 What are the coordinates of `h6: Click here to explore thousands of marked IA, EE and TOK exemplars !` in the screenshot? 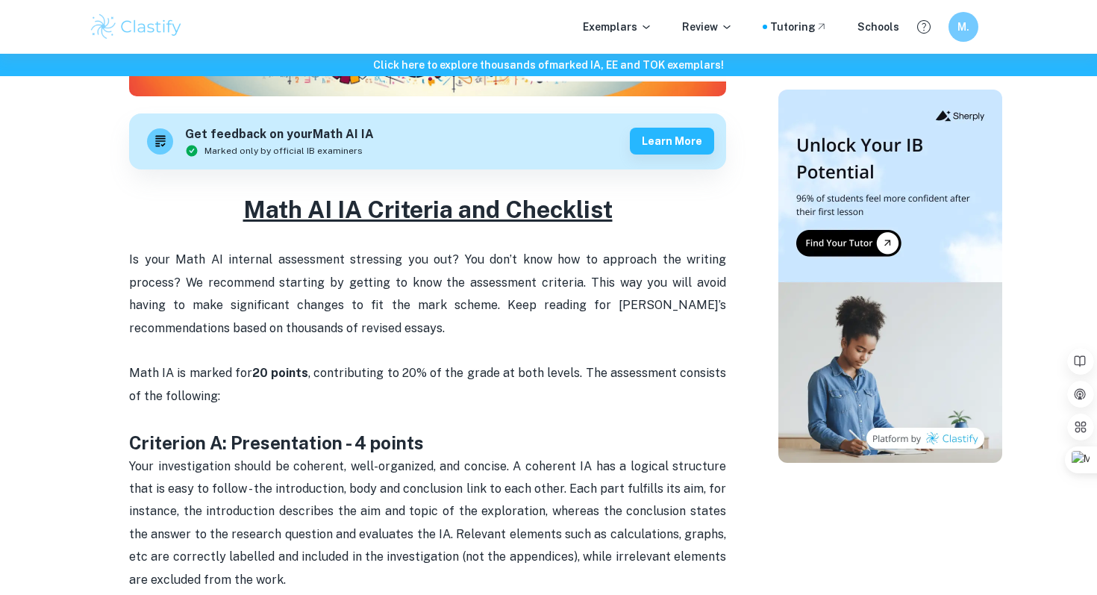 It's located at (548, 65).